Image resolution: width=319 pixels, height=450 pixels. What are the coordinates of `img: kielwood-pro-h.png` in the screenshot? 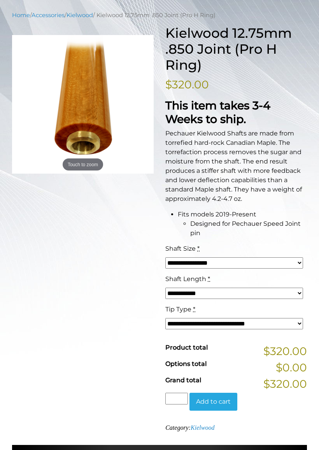 It's located at (83, 104).